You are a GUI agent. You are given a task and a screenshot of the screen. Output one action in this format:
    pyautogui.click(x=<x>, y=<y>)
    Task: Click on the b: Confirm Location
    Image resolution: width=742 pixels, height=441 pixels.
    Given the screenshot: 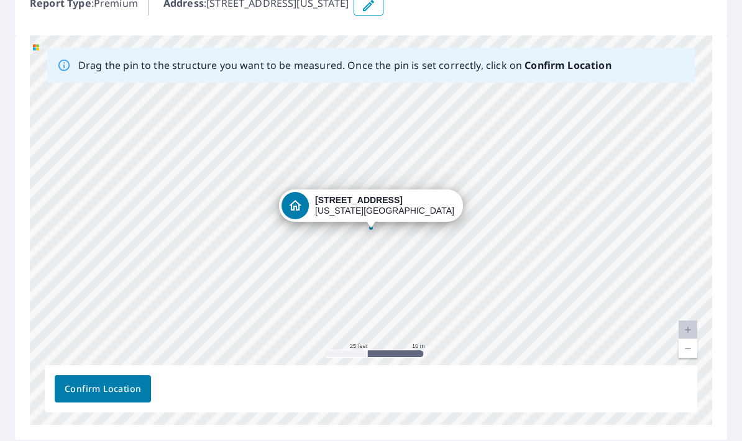 What is the action you would take?
    pyautogui.click(x=567, y=65)
    